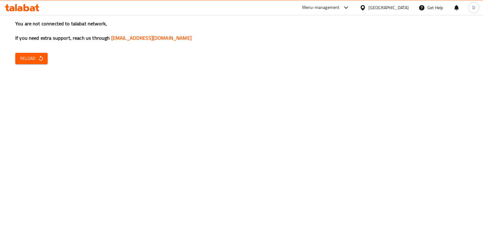 The height and width of the screenshot is (241, 483). I want to click on span: Reload, so click(31, 58).